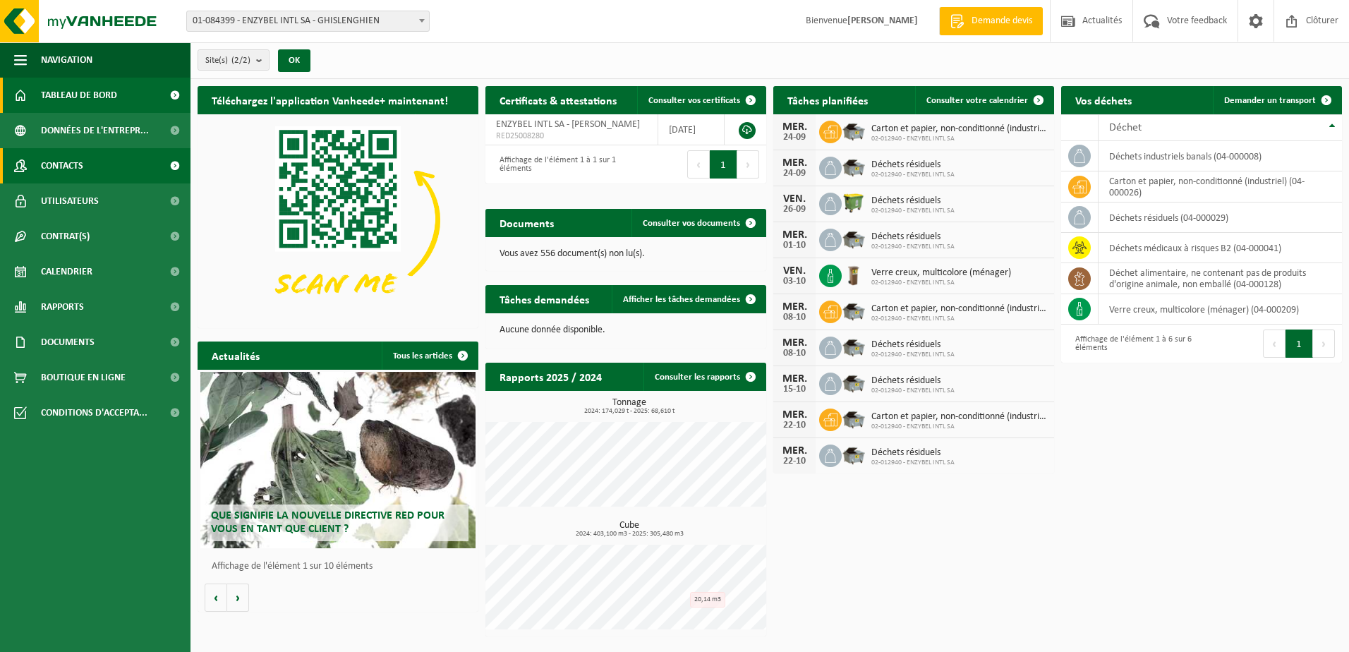 The image size is (1349, 652). Describe the element at coordinates (629, 529) in the screenshot. I see `h3: Cube` at that location.